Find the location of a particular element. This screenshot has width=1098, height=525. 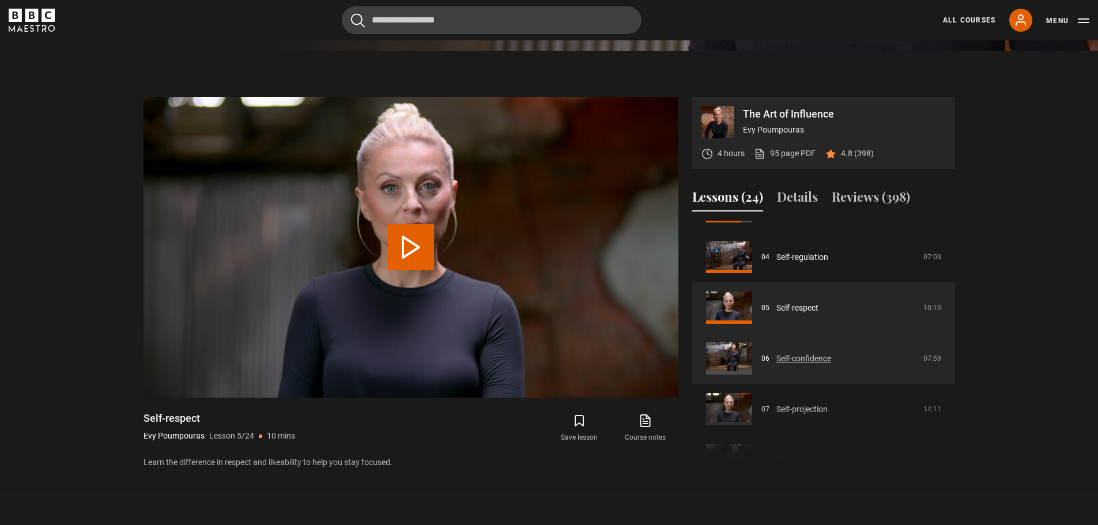

p: Lesson 5/24 is located at coordinates (232, 436).